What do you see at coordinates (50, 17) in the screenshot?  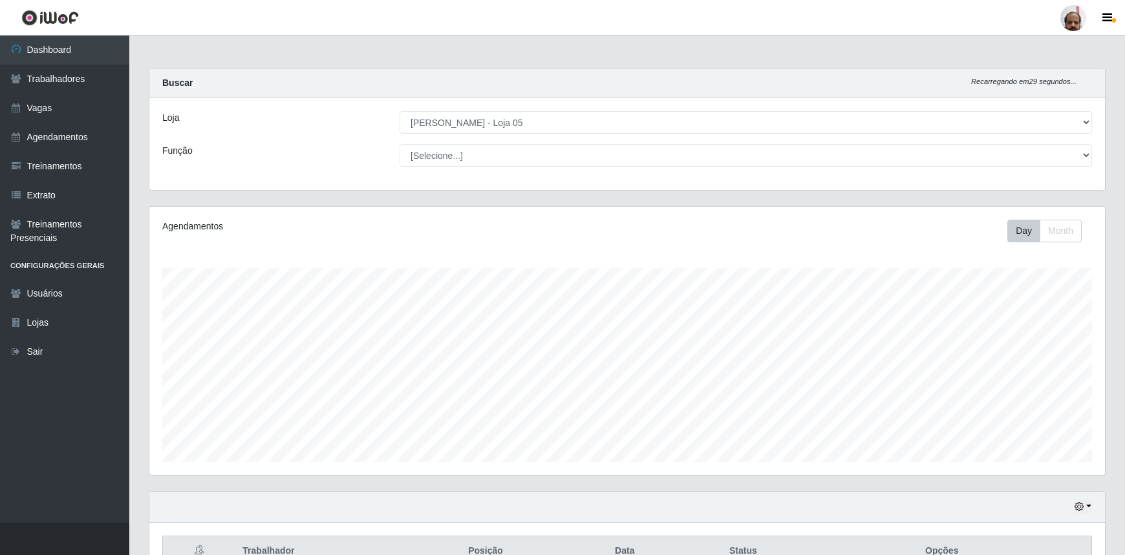 I see `img: CoreUI Logo` at bounding box center [50, 17].